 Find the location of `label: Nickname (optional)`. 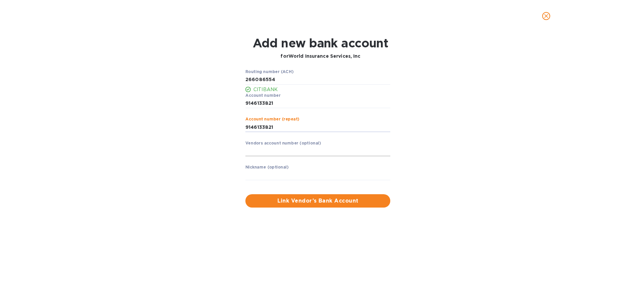

label: Nickname (optional) is located at coordinates (267, 168).